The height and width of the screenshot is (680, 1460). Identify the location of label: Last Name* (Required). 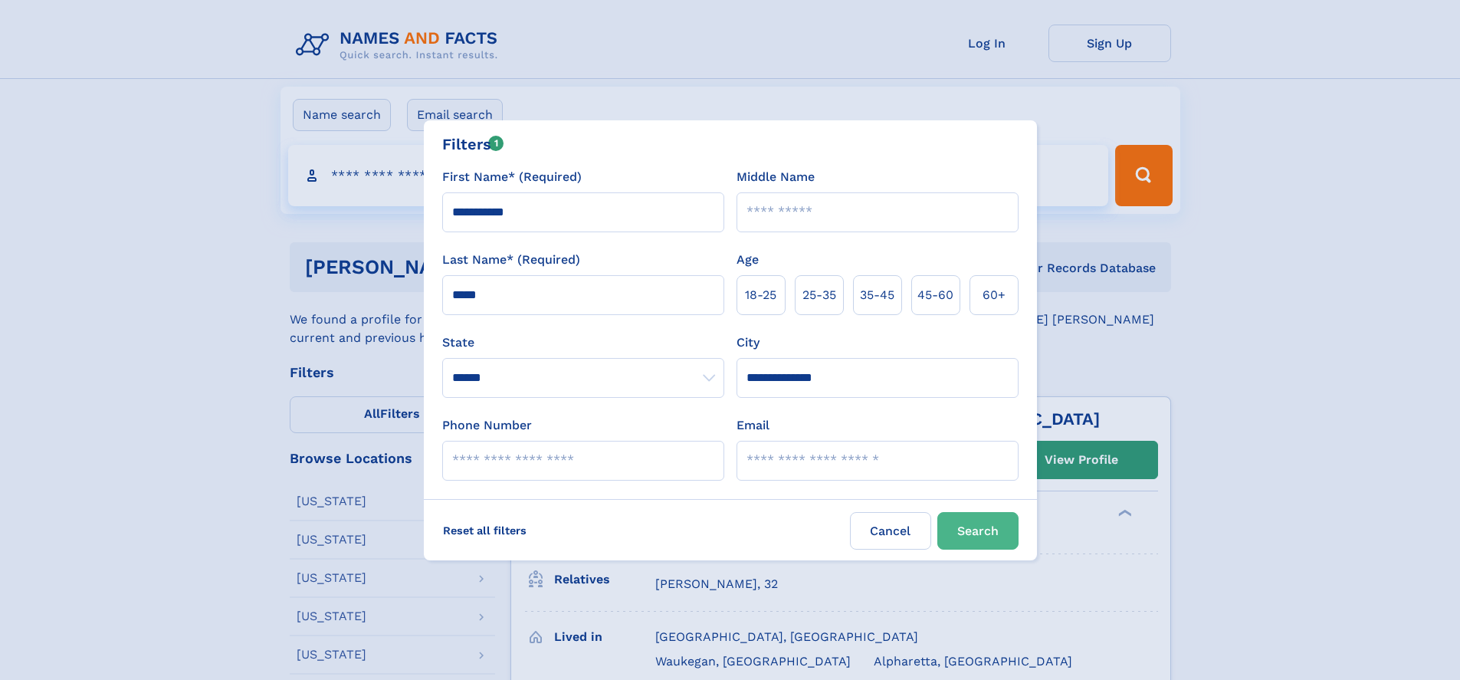
(511, 260).